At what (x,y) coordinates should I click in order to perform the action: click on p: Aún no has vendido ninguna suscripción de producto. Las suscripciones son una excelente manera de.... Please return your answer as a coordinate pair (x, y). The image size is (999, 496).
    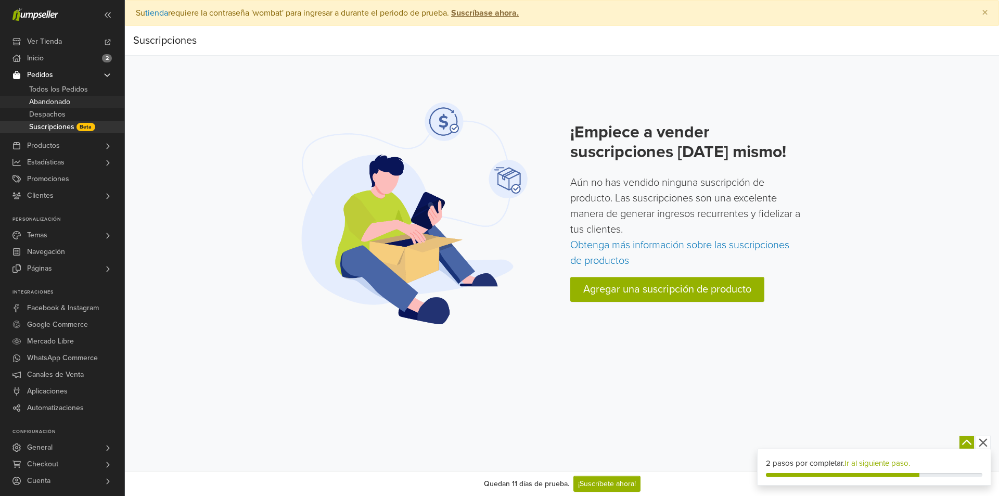
    Looking at the image, I should click on (685, 222).